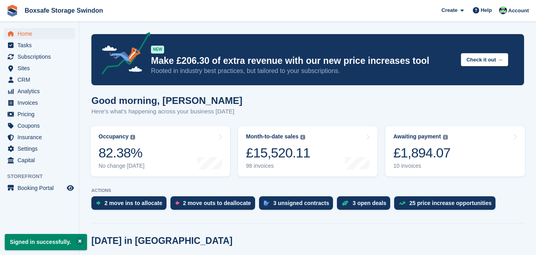  What do you see at coordinates (486, 10) in the screenshot?
I see `span: Help` at bounding box center [486, 10].